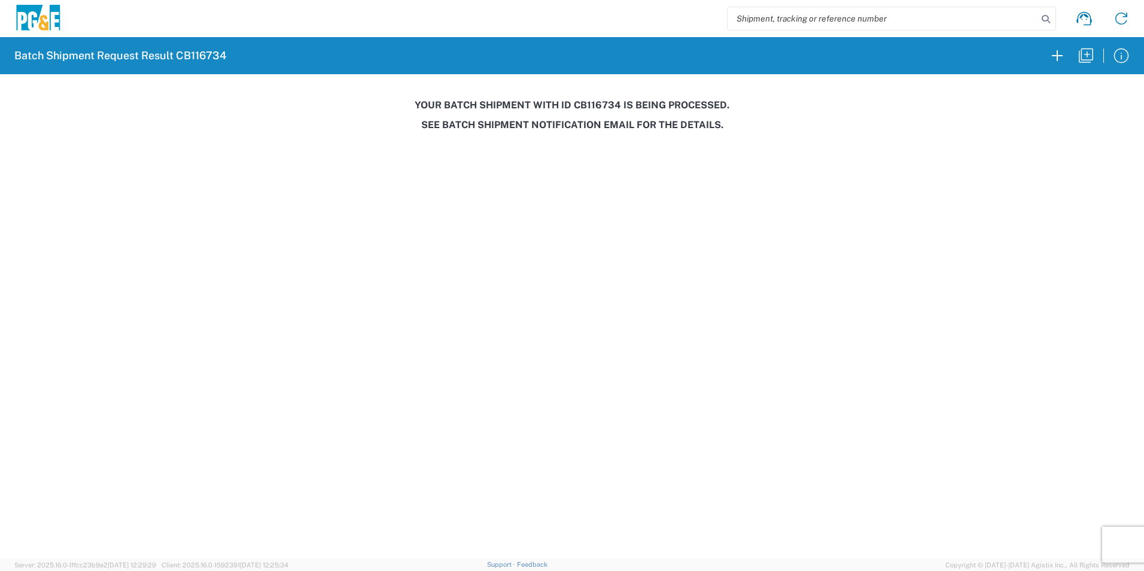 This screenshot has width=1144, height=571. I want to click on span: Client: 2025.16.0-1592391, so click(225, 565).